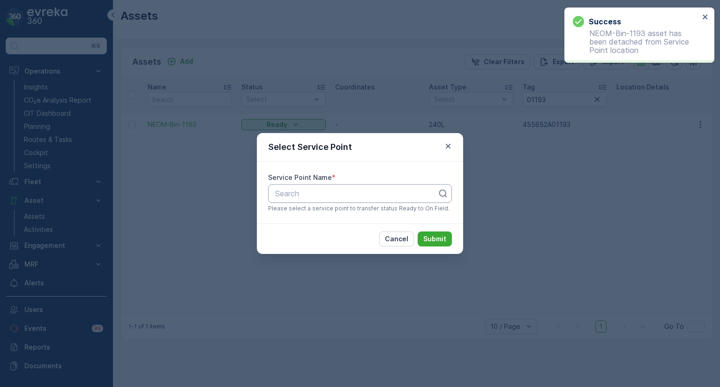 This screenshot has width=720, height=387. What do you see at coordinates (705, 17) in the screenshot?
I see `button: close` at bounding box center [705, 17].